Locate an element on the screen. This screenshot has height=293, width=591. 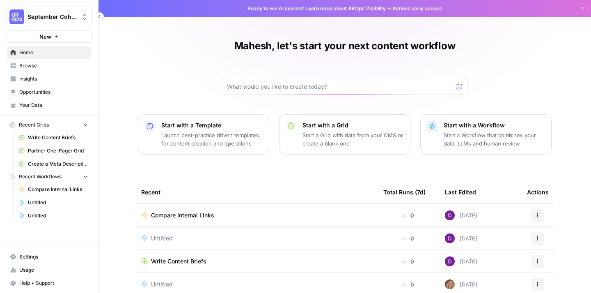
a: Home is located at coordinates (49, 53).